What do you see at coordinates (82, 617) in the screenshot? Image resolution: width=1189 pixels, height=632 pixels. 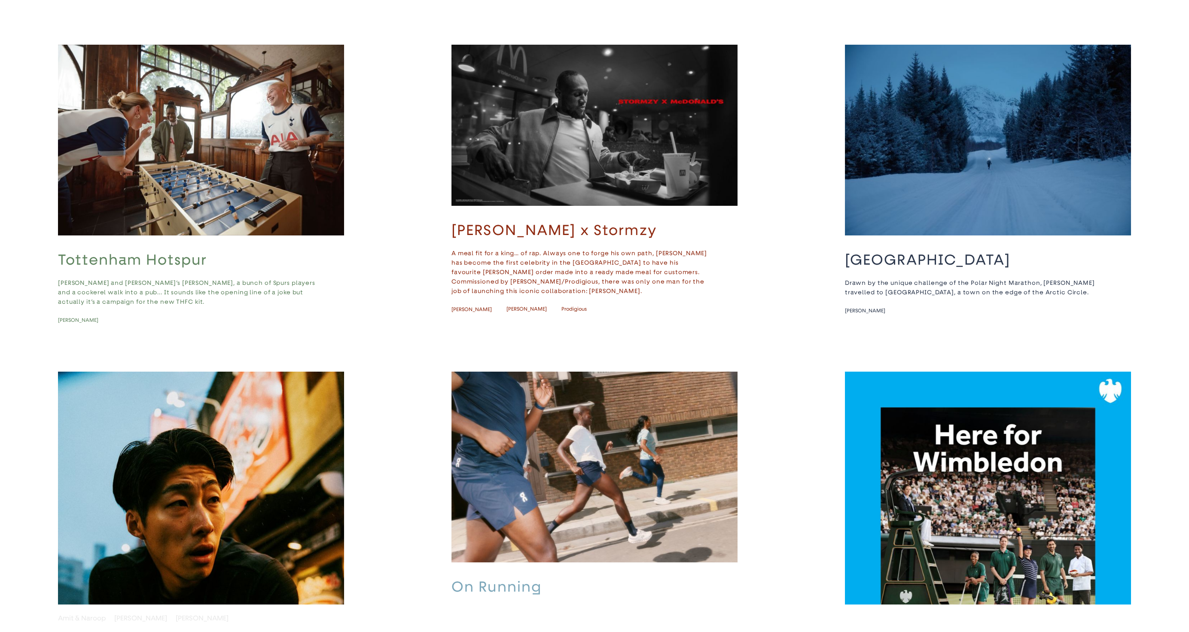 I see `span: Amit & Naroop` at bounding box center [82, 617].